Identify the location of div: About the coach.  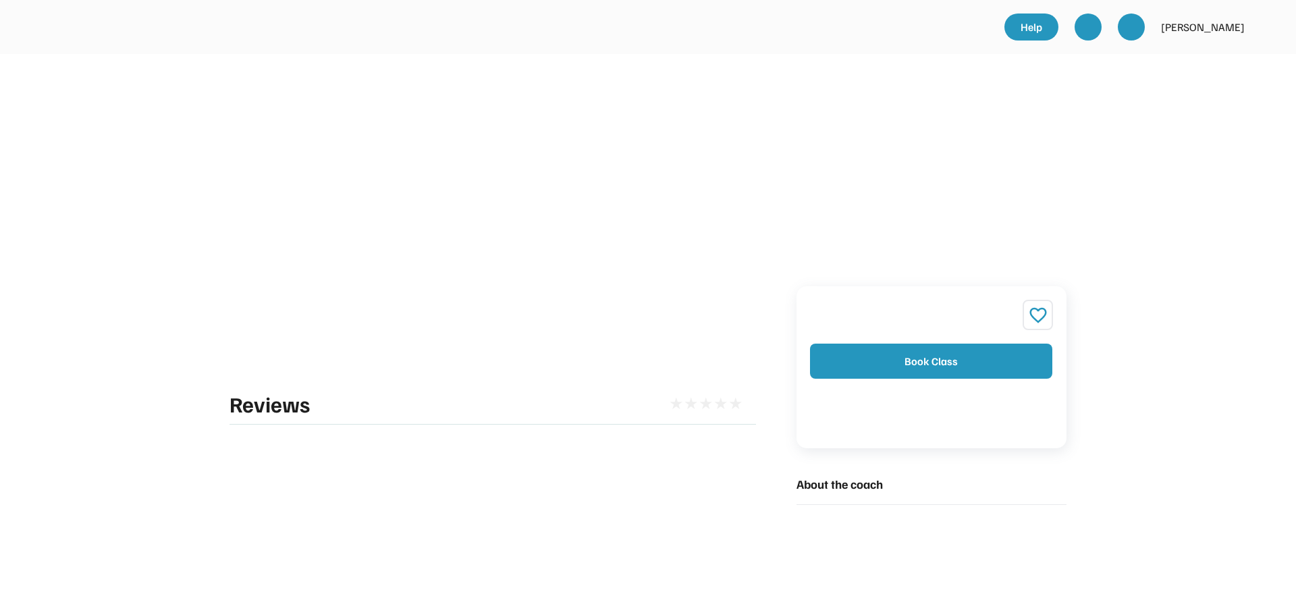
(932, 484).